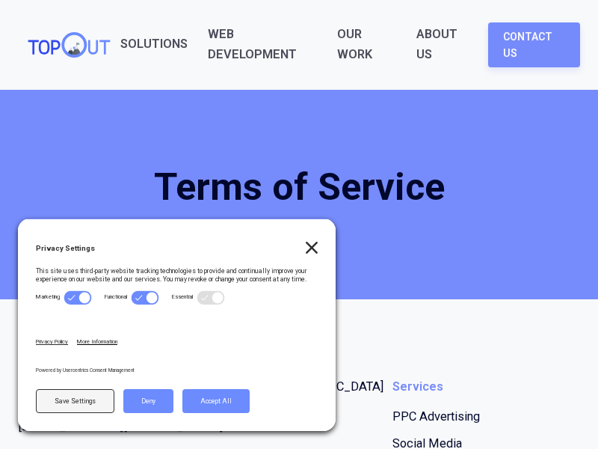 Image resolution: width=598 pixels, height=449 pixels. I want to click on a: Our Work, so click(367, 45).